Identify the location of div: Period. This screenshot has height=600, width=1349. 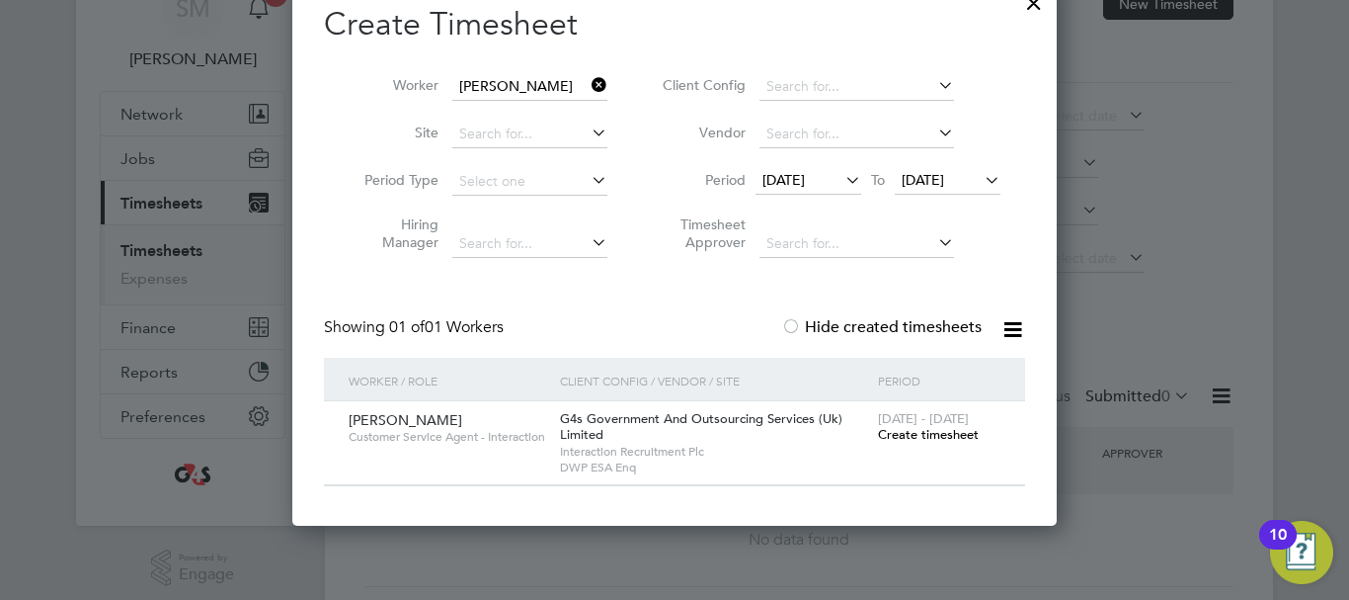
(939, 380).